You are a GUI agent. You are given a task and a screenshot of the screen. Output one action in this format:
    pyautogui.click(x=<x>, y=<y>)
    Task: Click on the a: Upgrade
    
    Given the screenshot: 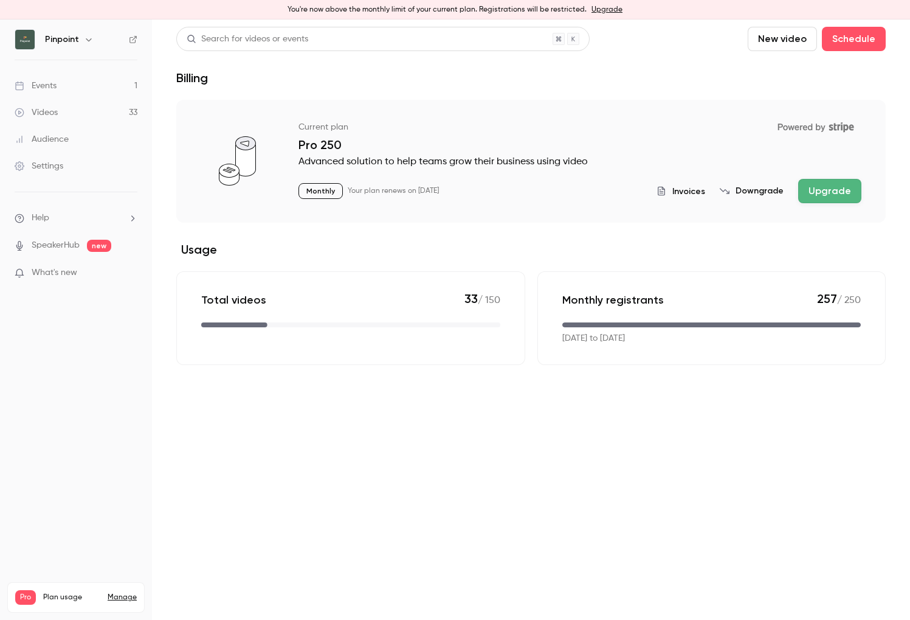 What is the action you would take?
    pyautogui.click(x=607, y=10)
    